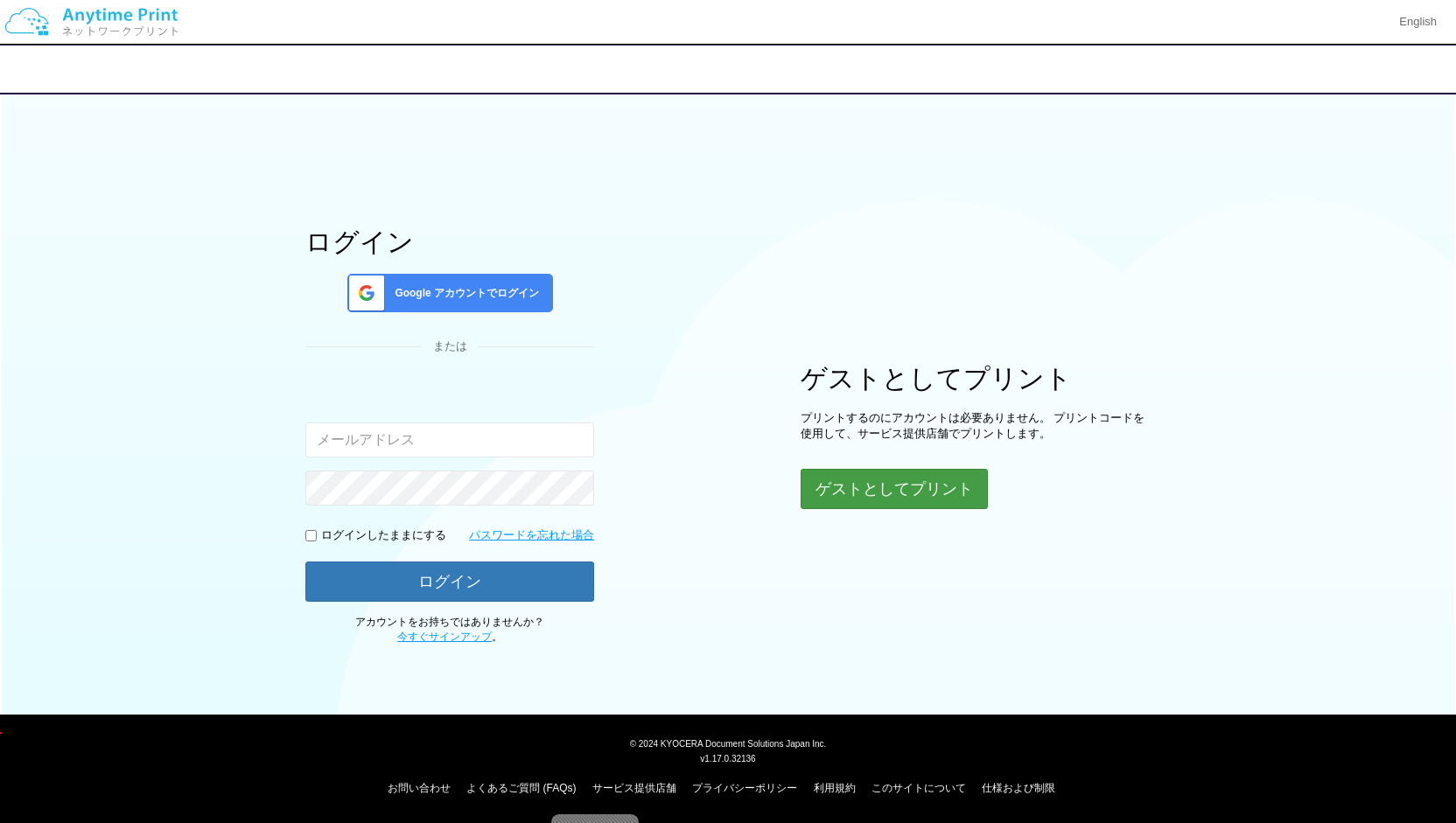 The height and width of the screenshot is (823, 1456). Describe the element at coordinates (976, 426) in the screenshot. I see `p: プリントするのにアカウントは必要ありません。 プリントコードを使用して、サービス提供店舗でプリントします。` at that location.